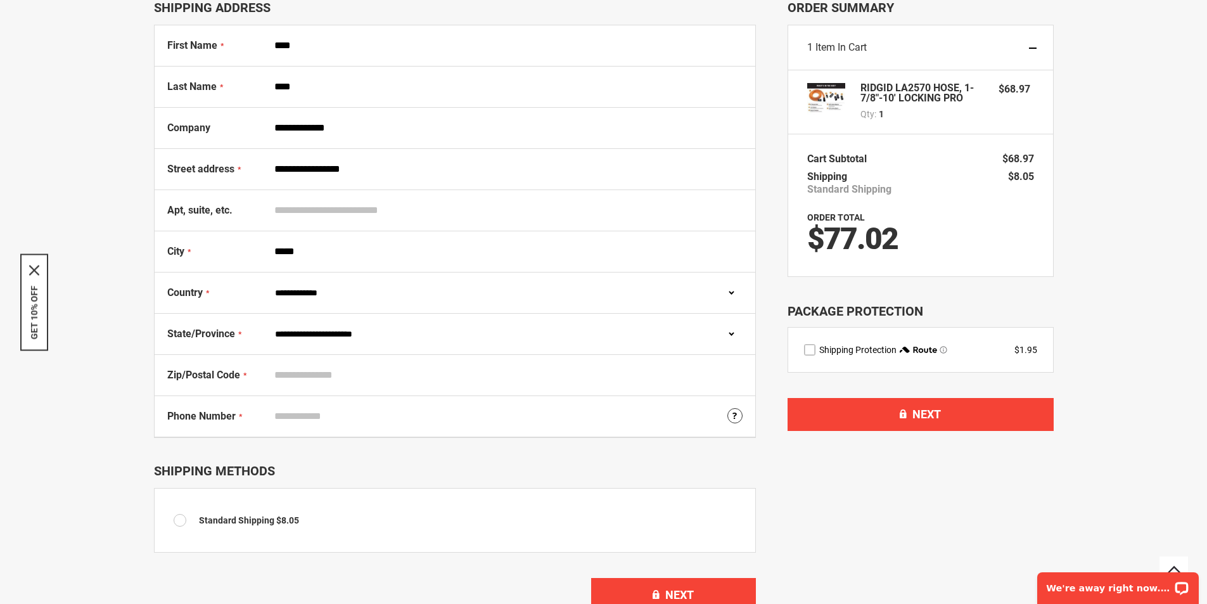 The width and height of the screenshot is (1207, 604). What do you see at coordinates (841, 47) in the screenshot?
I see `span: Item in Cart` at bounding box center [841, 47].